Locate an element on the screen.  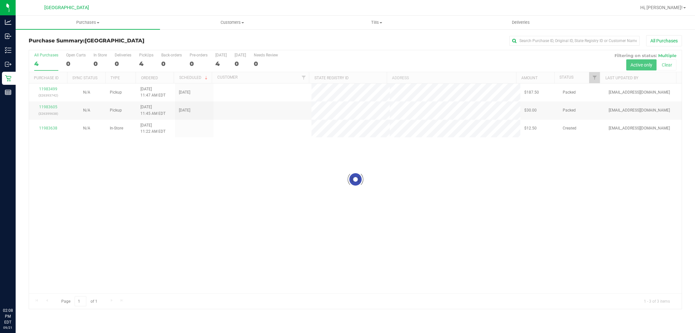
p: 09/21 is located at coordinates (8, 327).